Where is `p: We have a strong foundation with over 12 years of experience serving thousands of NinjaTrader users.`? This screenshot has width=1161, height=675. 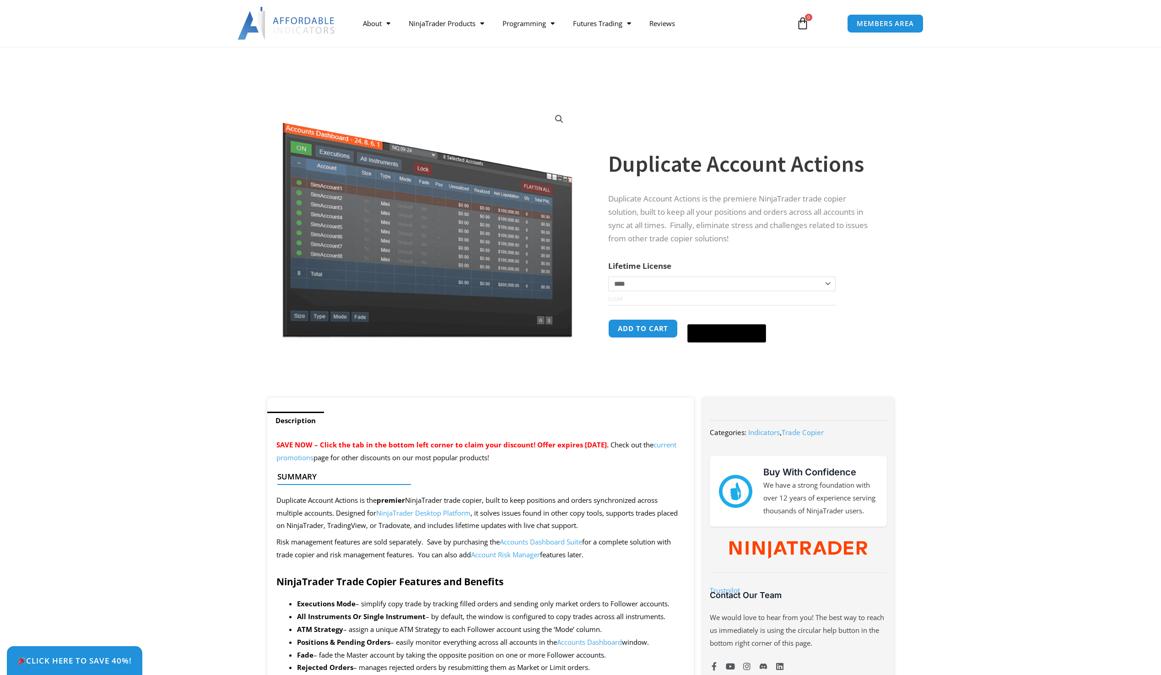
p: We have a strong foundation with over 12 years of experience serving thousands of NinjaTrader users. is located at coordinates (821, 498).